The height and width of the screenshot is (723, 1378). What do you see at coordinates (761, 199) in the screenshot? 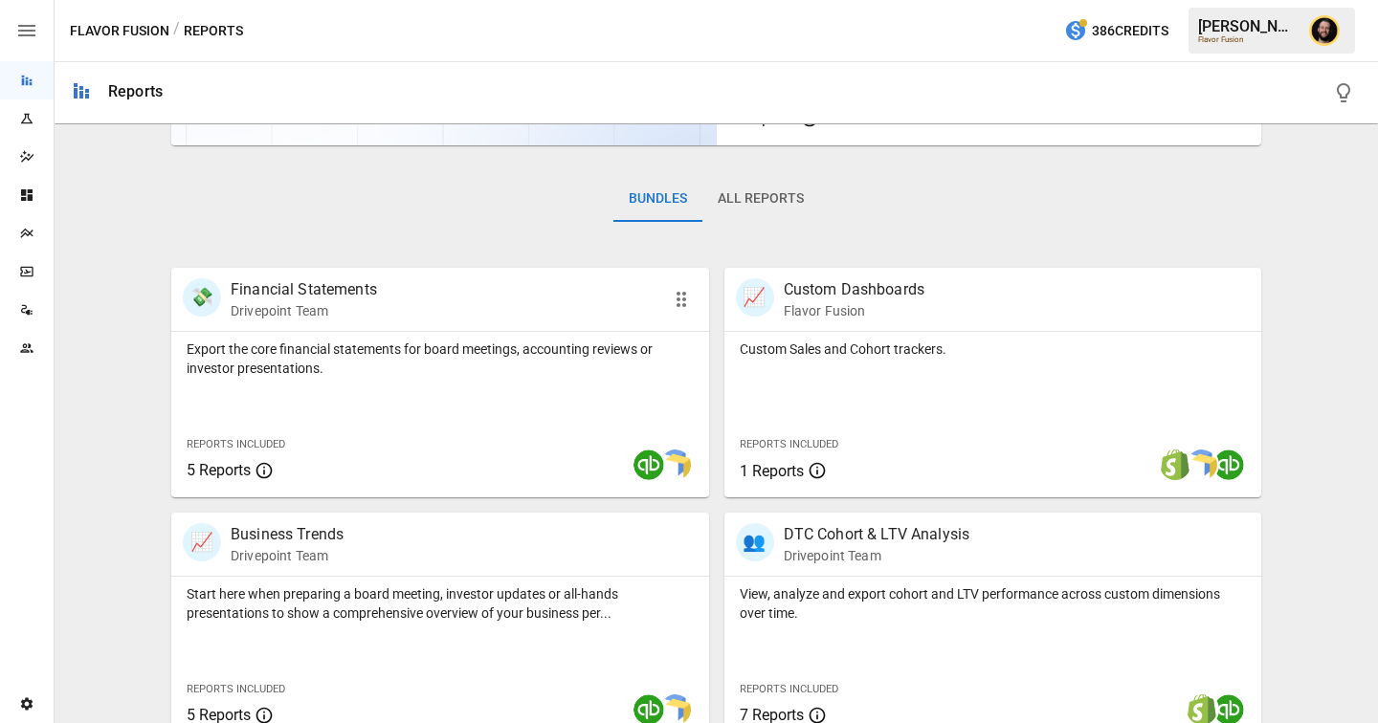
I see `button: All Reports` at bounding box center [761, 199].